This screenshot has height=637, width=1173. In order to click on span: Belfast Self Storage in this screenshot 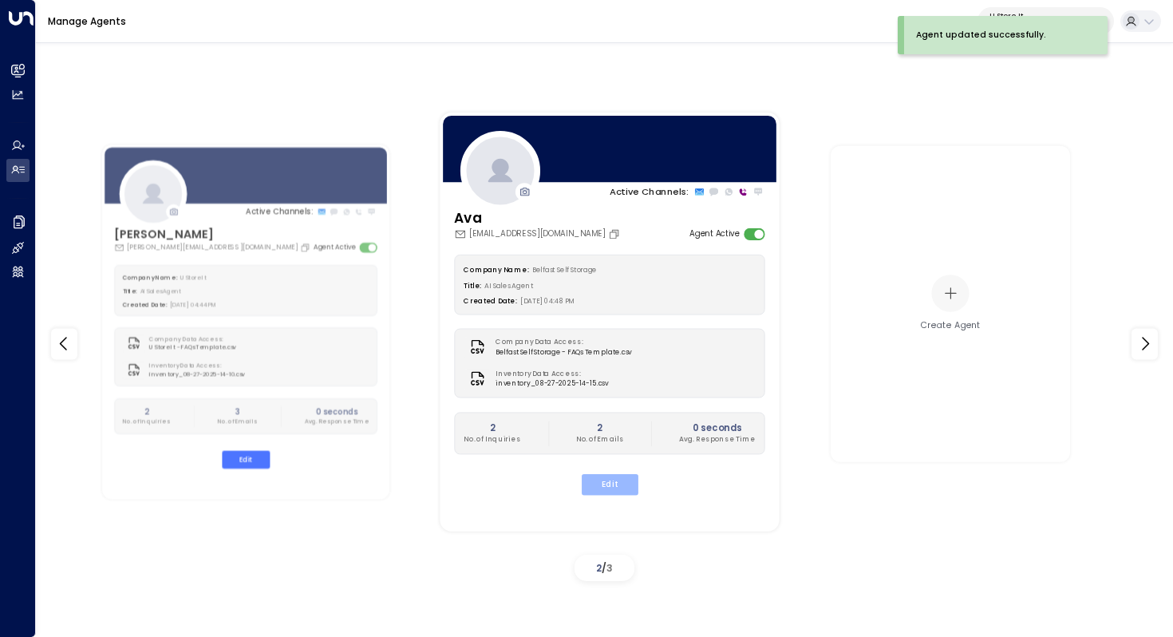, I will do `click(564, 268)`.